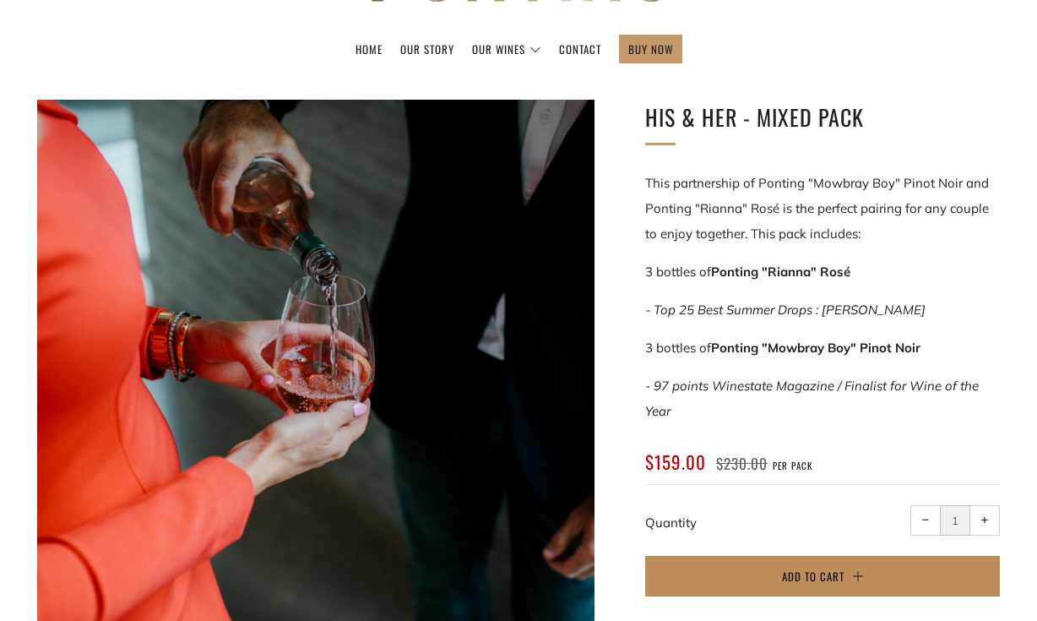 This screenshot has height=621, width=1037. Describe the element at coordinates (650, 49) in the screenshot. I see `a: BUY NOW` at that location.